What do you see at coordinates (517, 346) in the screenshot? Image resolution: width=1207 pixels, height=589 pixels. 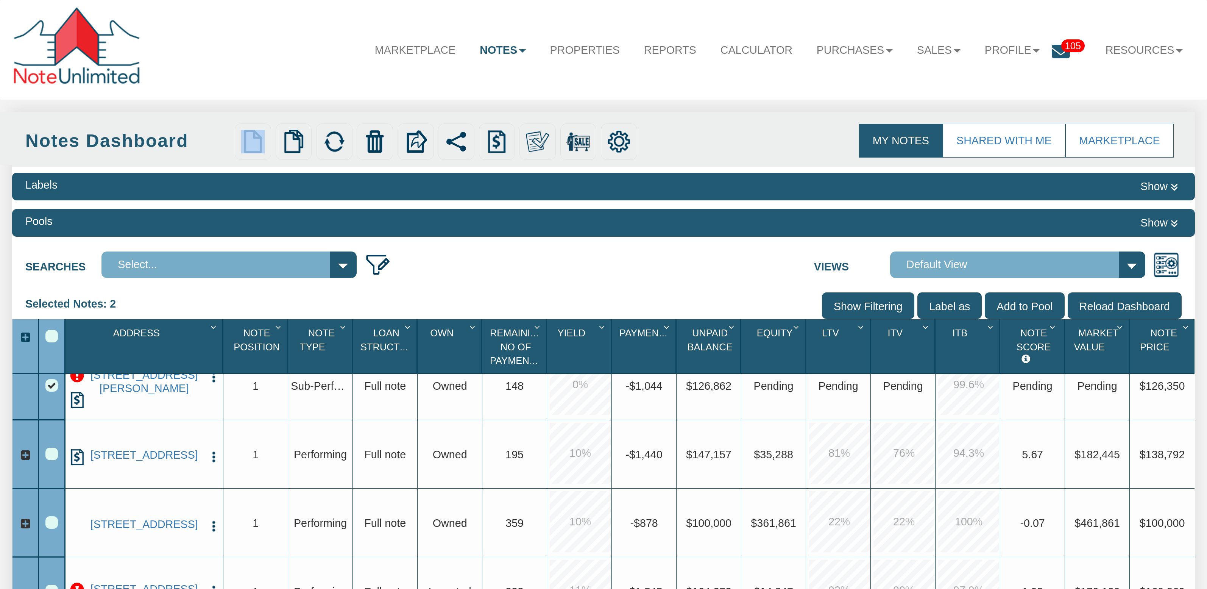 I see `span: Remaining No Of Payments` at bounding box center [517, 346].